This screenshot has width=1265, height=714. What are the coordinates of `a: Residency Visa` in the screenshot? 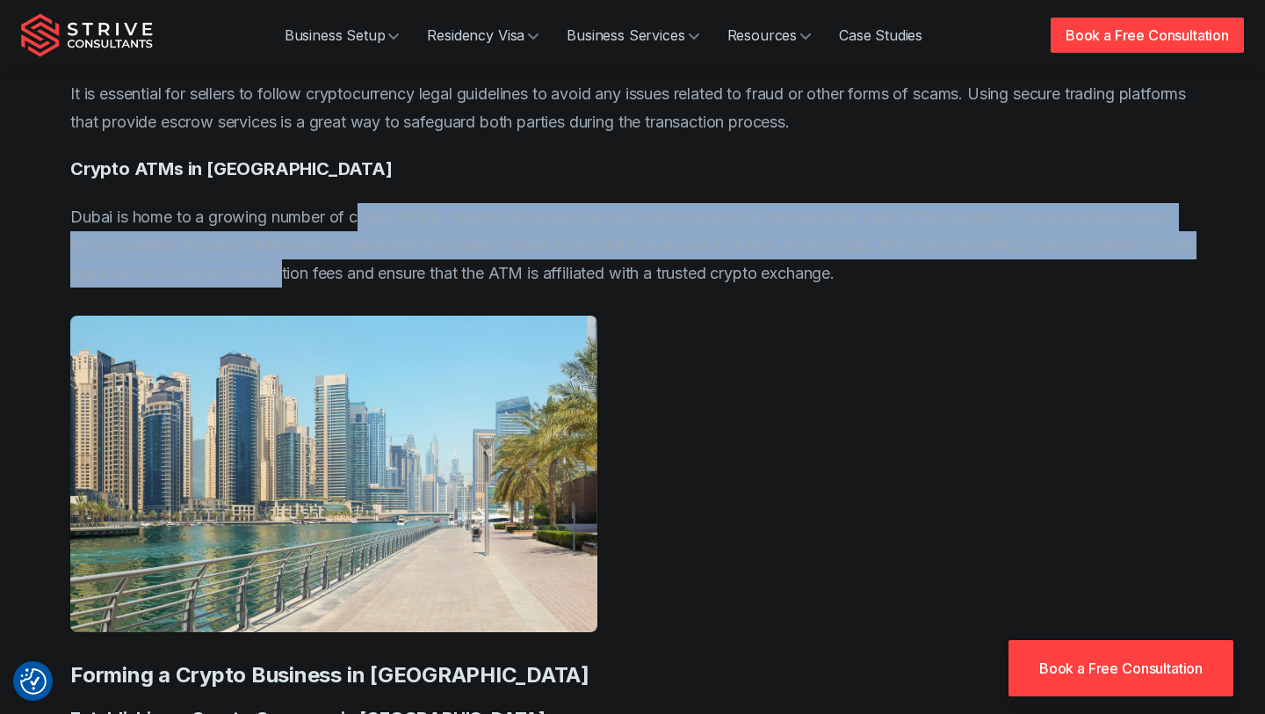 It's located at (482, 35).